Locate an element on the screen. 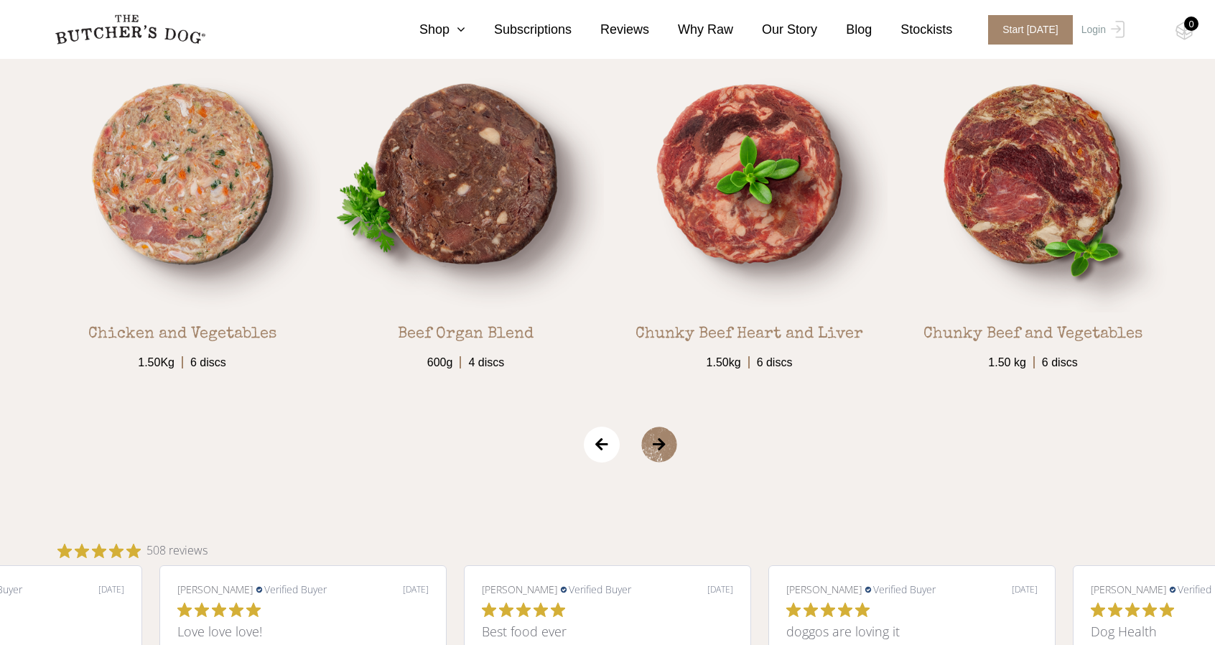  img: TBD_Chicken-and-Veg-1.png is located at coordinates (182, 174).